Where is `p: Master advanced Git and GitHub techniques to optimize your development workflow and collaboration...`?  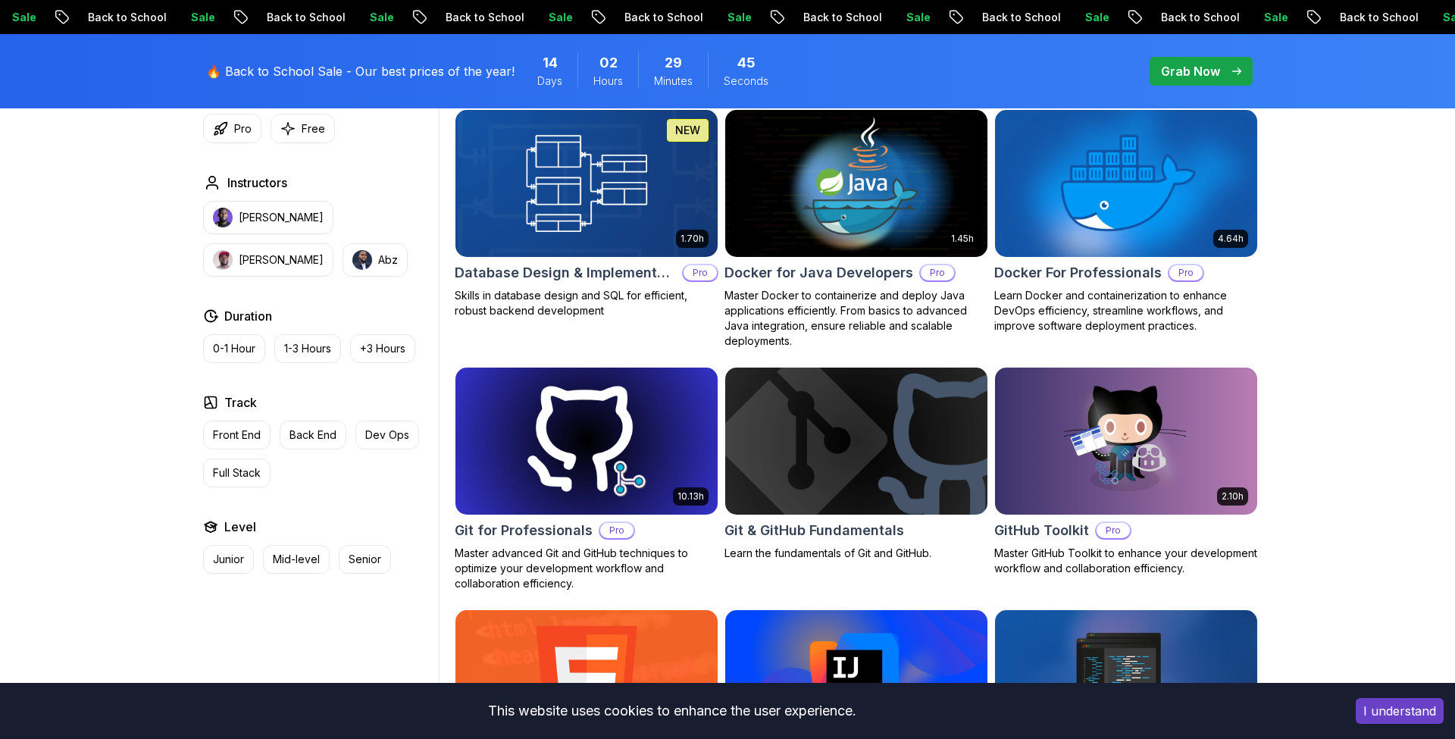 p: Master advanced Git and GitHub techniques to optimize your development workflow and collaboration... is located at coordinates (587, 568).